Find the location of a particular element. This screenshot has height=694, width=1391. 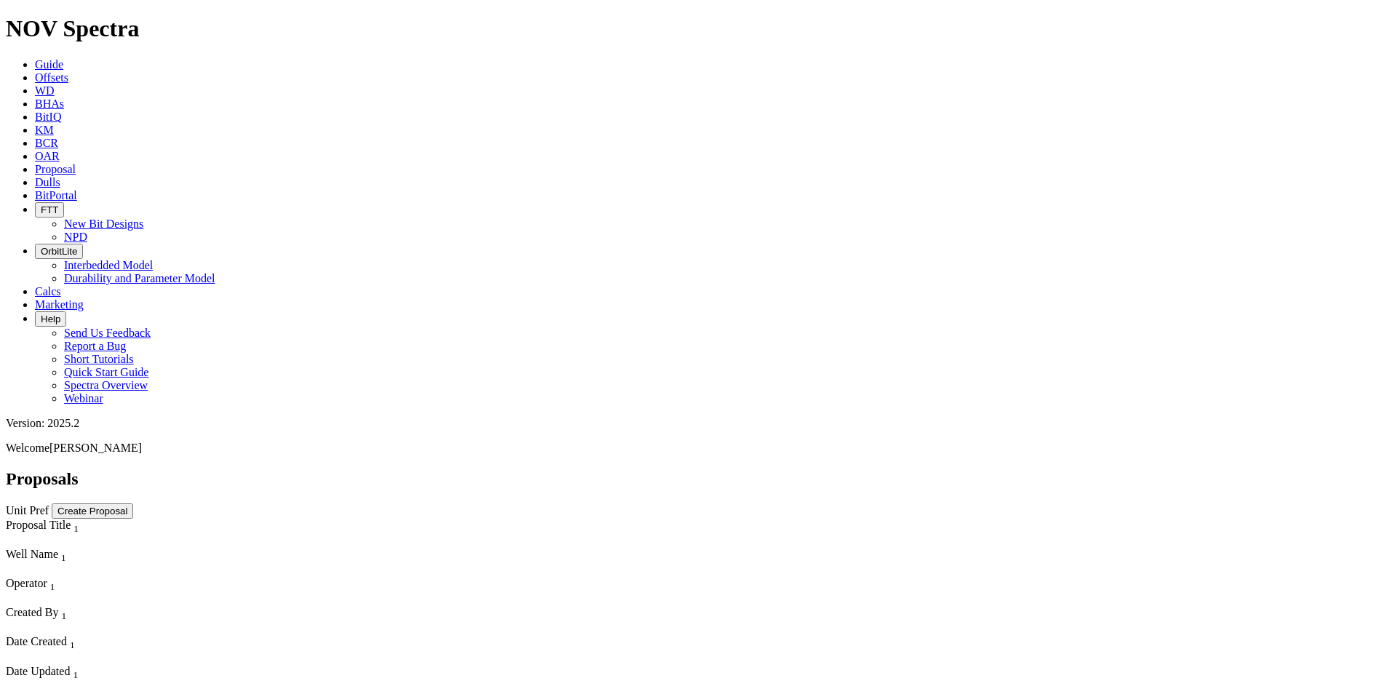

a: Unit Pref is located at coordinates (27, 510).